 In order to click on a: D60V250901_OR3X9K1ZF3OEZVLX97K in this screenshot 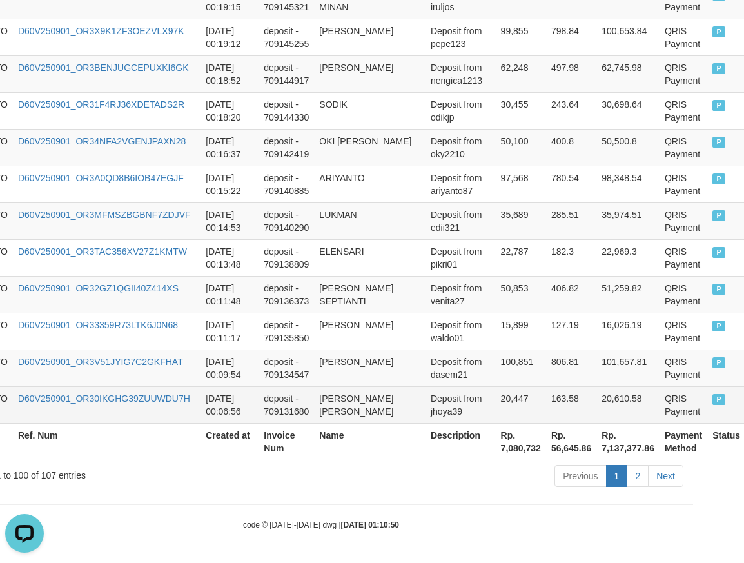, I will do `click(101, 31)`.